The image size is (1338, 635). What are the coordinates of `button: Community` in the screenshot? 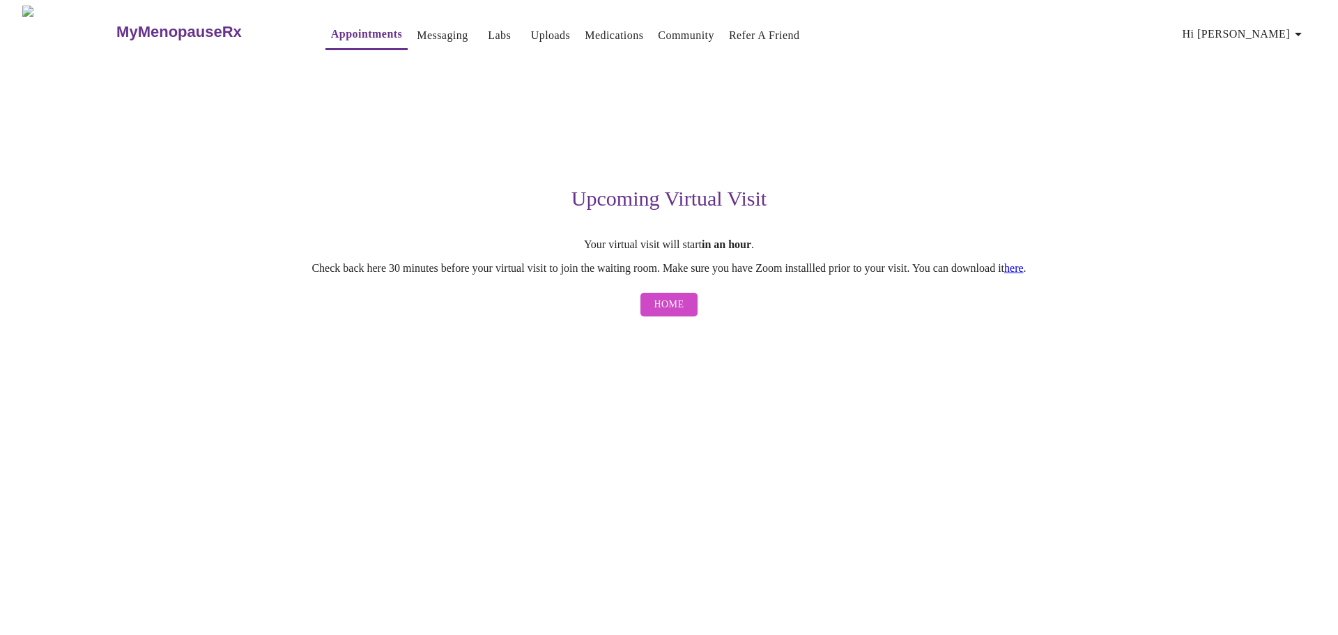 It's located at (685, 36).